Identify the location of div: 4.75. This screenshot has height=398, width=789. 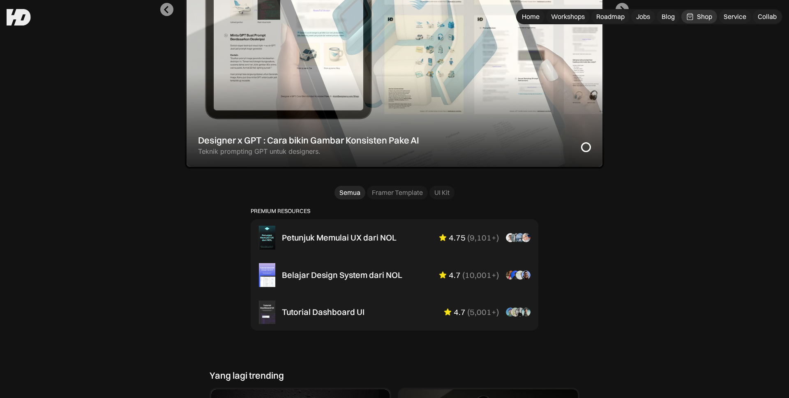
(457, 237).